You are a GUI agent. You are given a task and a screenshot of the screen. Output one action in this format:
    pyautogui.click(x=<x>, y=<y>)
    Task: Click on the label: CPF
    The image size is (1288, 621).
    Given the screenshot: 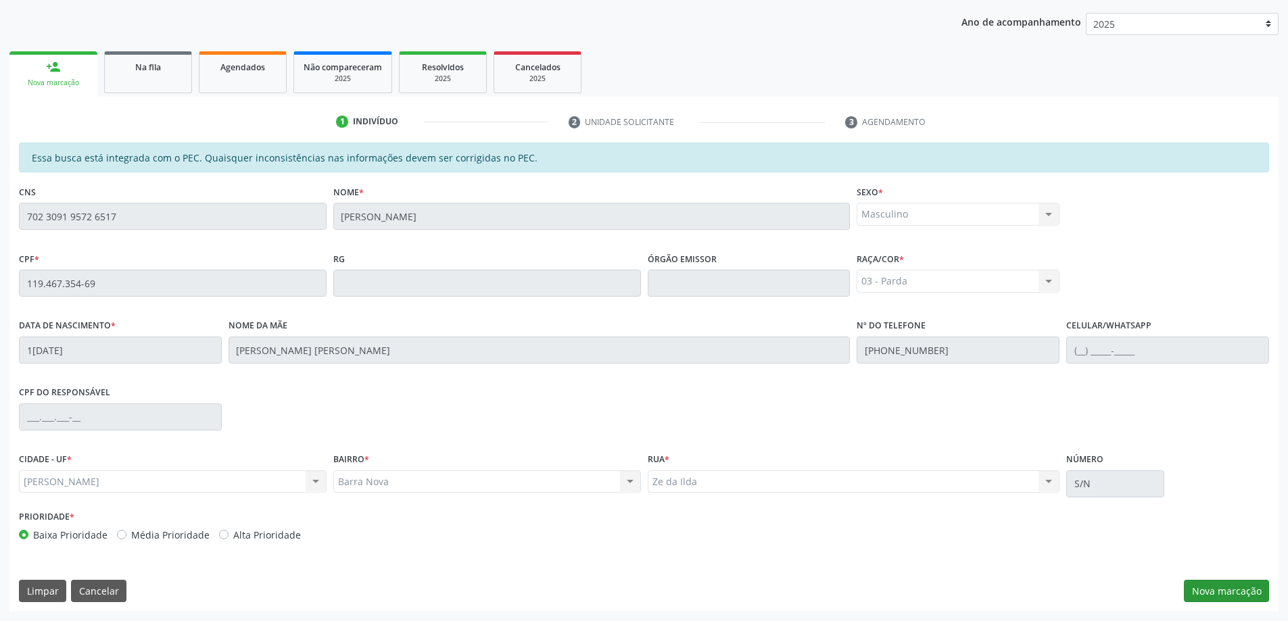 What is the action you would take?
    pyautogui.click(x=29, y=259)
    